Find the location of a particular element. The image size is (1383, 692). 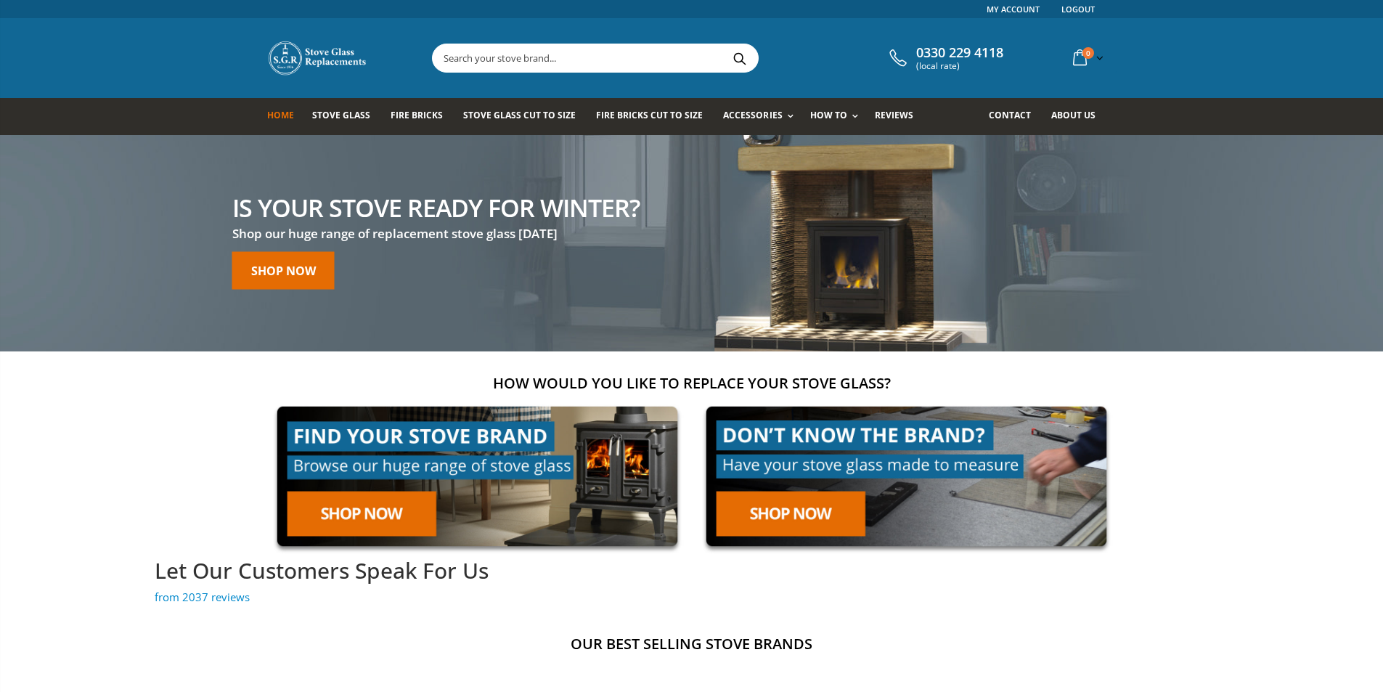

a: Stove Glass Cut To Size is located at coordinates (525, 116).